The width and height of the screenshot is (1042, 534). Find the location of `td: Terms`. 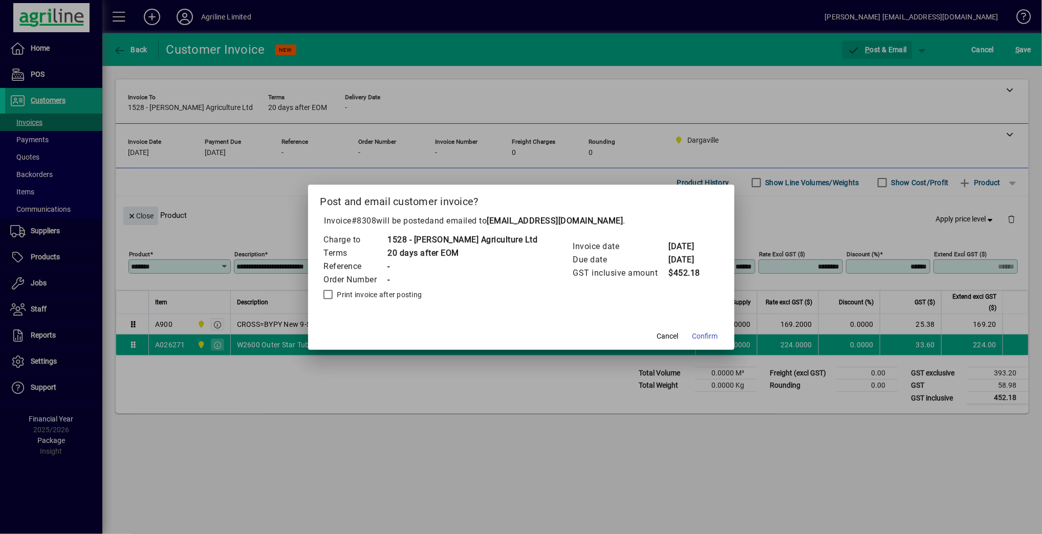

td: Terms is located at coordinates (355, 253).